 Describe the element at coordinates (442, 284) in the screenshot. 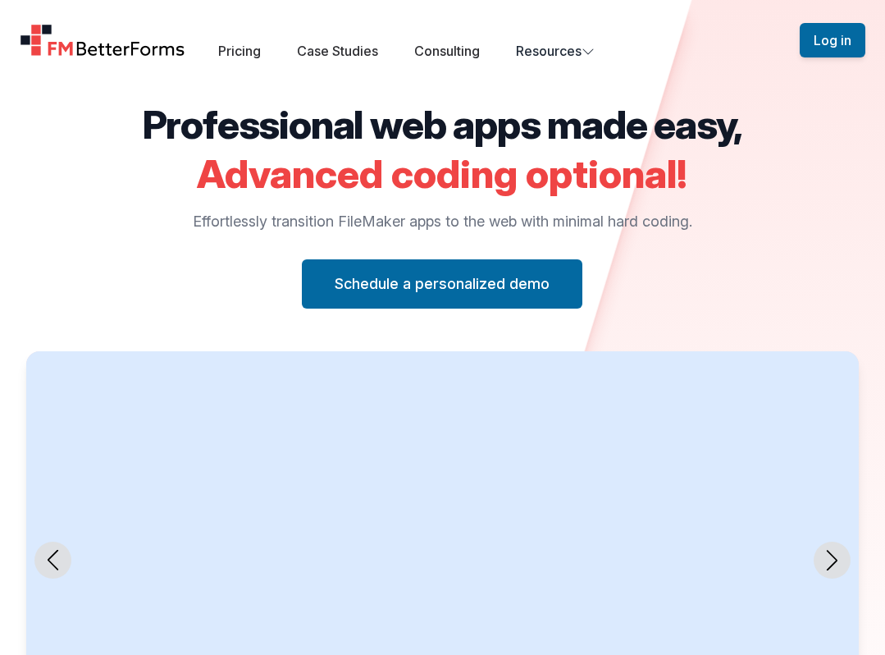

I see `button: Schedule a personalized demo` at that location.